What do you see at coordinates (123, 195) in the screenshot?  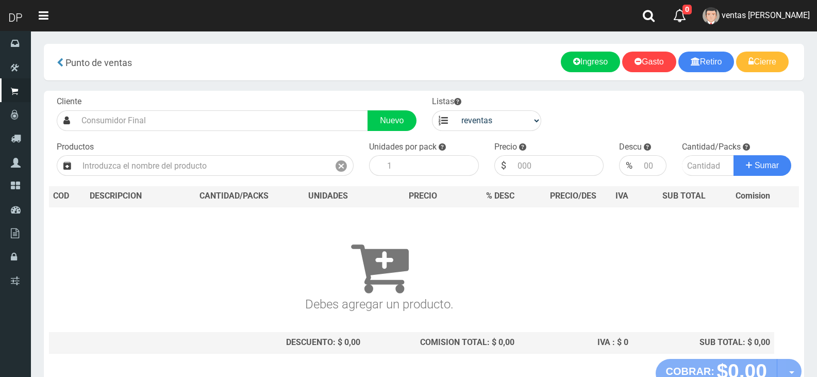 I see `span: CRIPCION` at bounding box center [123, 195].